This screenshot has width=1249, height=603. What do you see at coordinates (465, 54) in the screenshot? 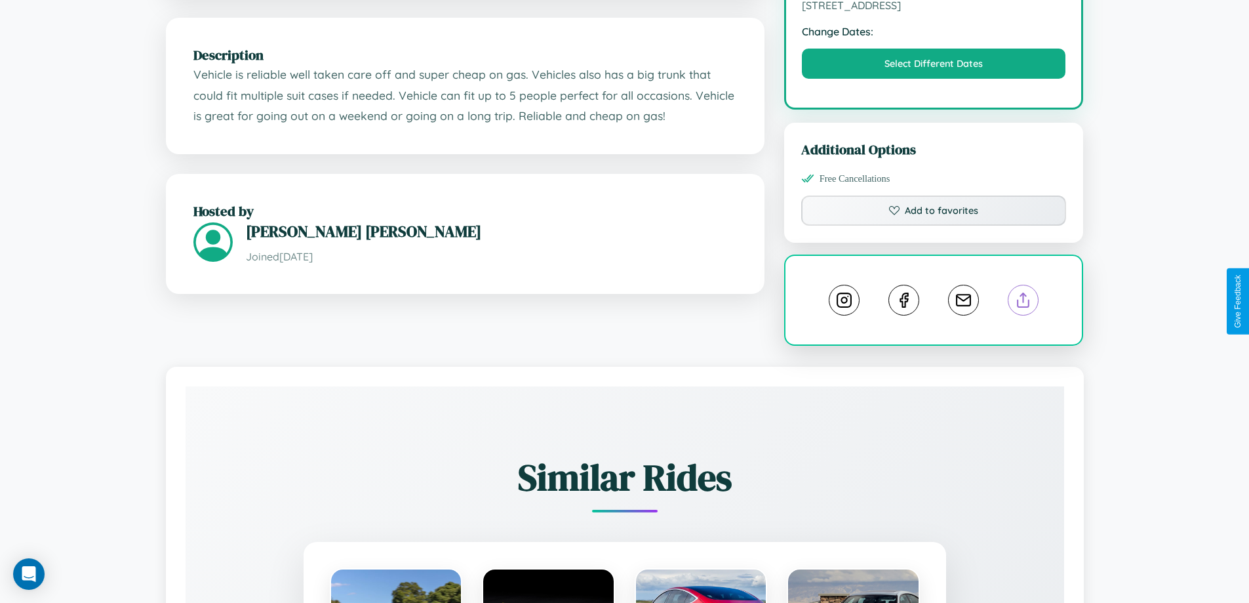
I see `h2: Description` at bounding box center [465, 54].